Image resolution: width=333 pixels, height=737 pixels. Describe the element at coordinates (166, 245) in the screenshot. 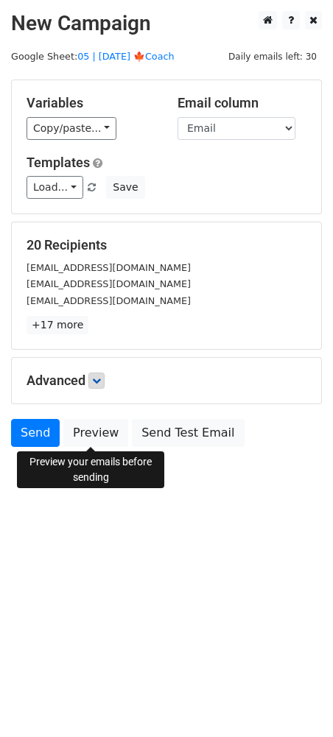

I see `h5: 20 Recipients` at that location.